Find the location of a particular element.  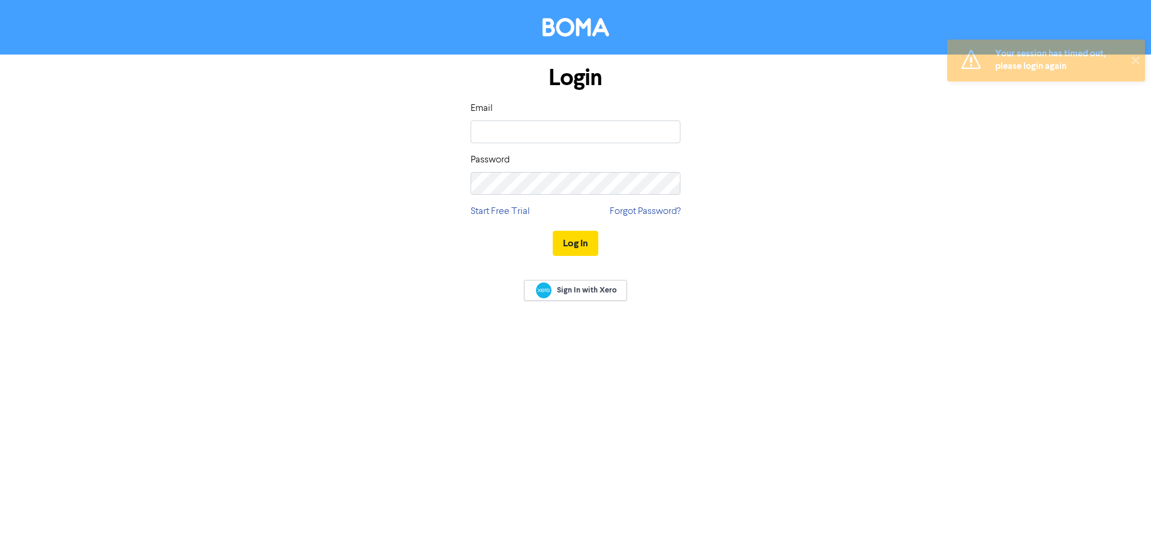

a: Forgot Password? is located at coordinates (645, 212).